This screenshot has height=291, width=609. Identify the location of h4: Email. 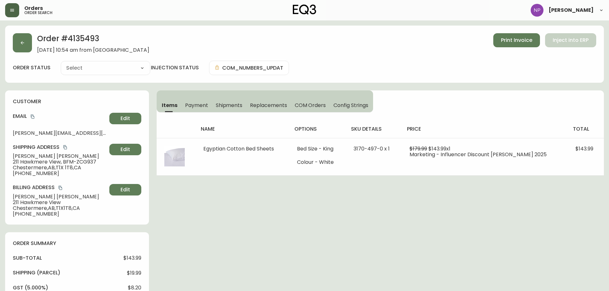
(60, 116).